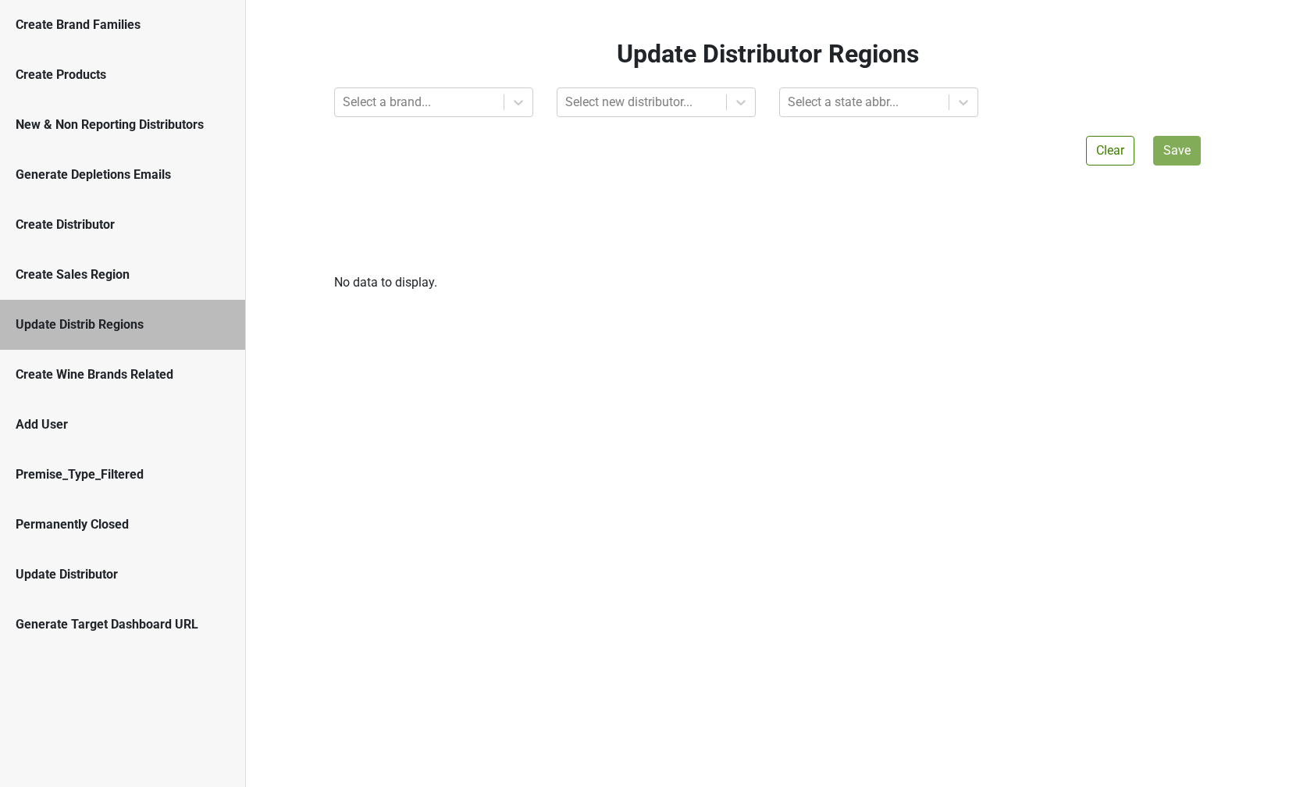 The height and width of the screenshot is (787, 1289). I want to click on div: Generate Target Dashboard URL, so click(123, 625).